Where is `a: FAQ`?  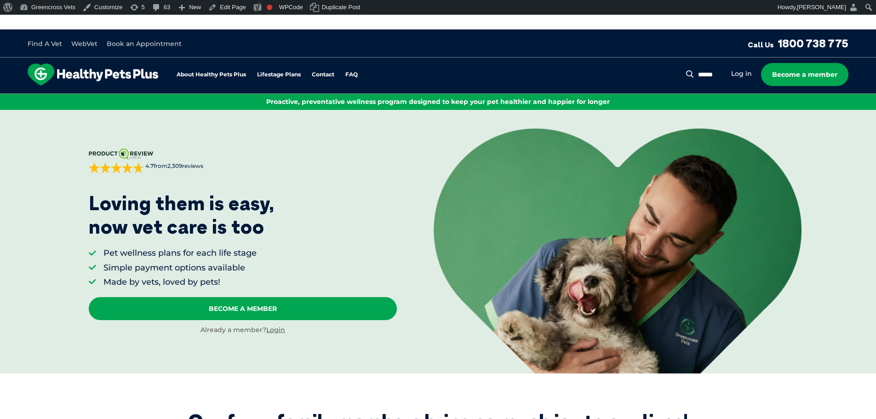 a: FAQ is located at coordinates (351, 75).